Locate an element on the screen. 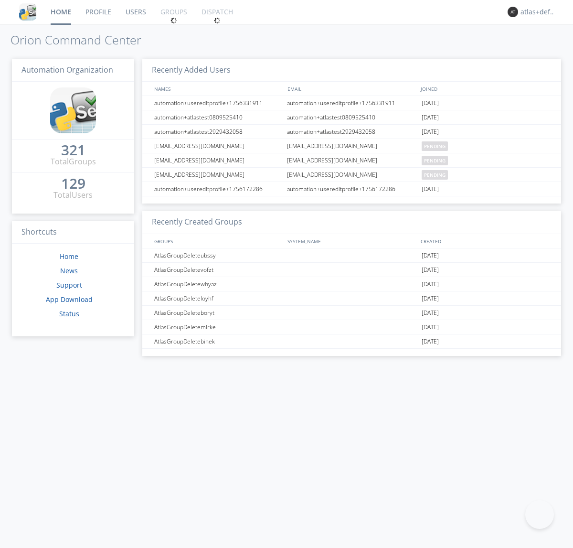 The image size is (573, 548). div: SYSTEM_NAME is located at coordinates (351, 241).